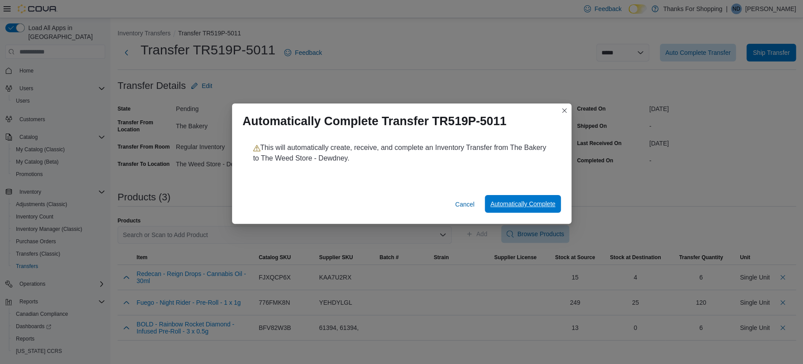 This screenshot has height=364, width=803. Describe the element at coordinates (402, 153) in the screenshot. I see `p: This will automatically create, receive, and complete an Inventory Transfer from The Bakery to Th...` at that location.